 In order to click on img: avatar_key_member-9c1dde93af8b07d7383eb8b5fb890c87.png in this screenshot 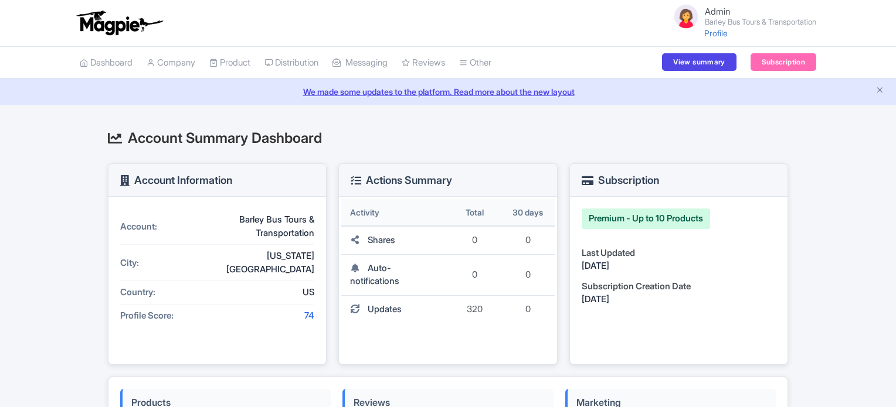, I will do `click(686, 16)`.